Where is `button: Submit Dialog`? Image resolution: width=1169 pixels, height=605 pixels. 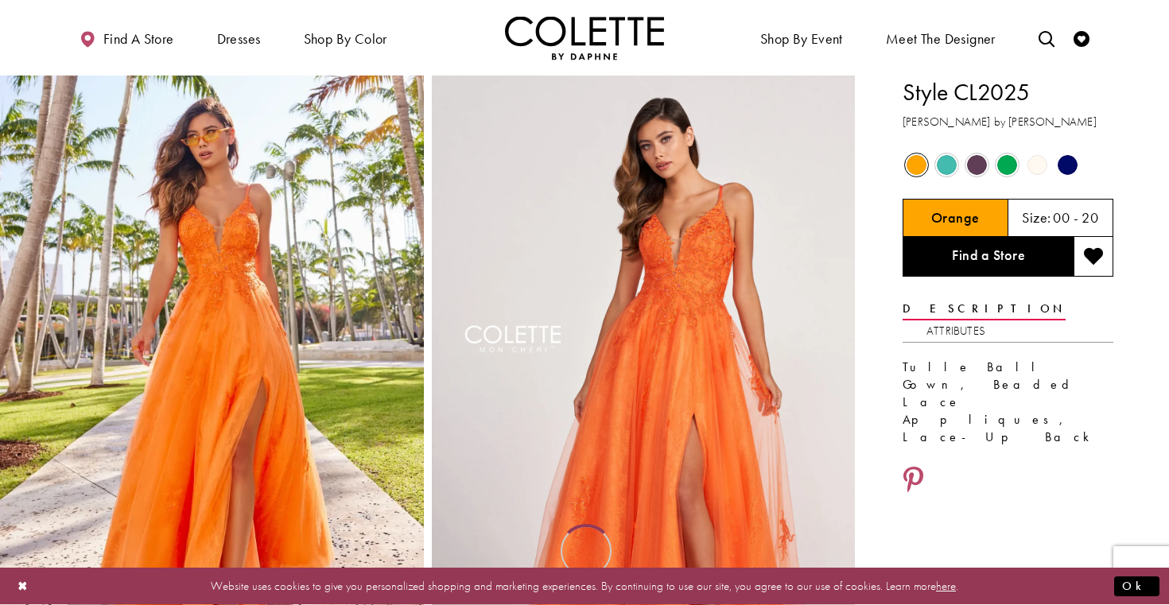
button: Submit Dialog is located at coordinates (1136, 586).